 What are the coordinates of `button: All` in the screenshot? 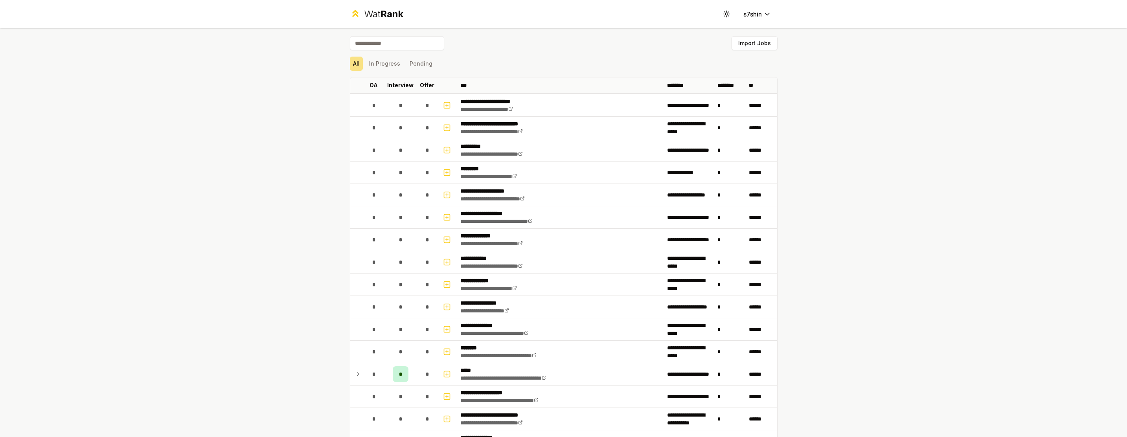 It's located at (356, 64).